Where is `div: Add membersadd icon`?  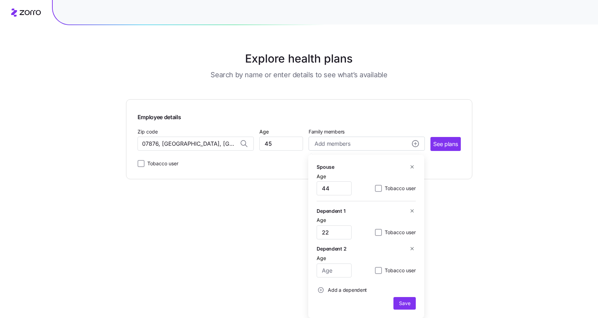
div: Add membersadd icon is located at coordinates (366, 236).